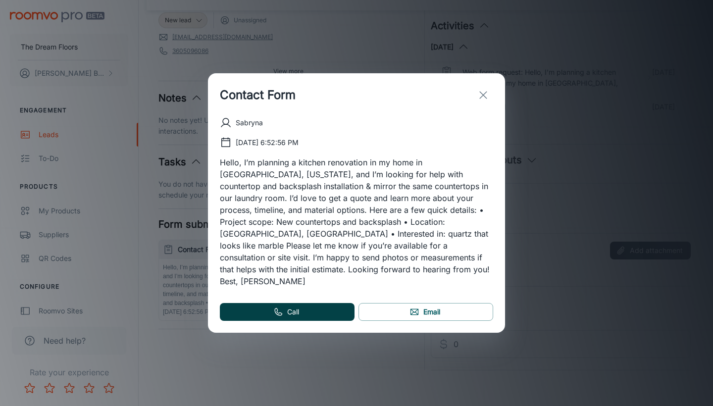  Describe the element at coordinates (287, 312) in the screenshot. I see `a: Call` at that location.